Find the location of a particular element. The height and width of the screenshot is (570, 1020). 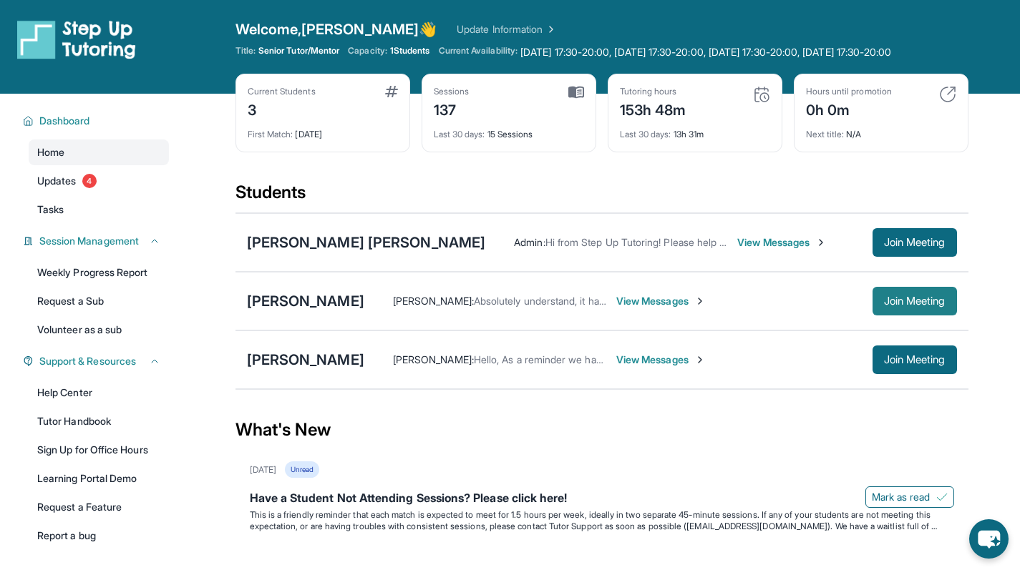

div: 0h 0m is located at coordinates (849, 109).